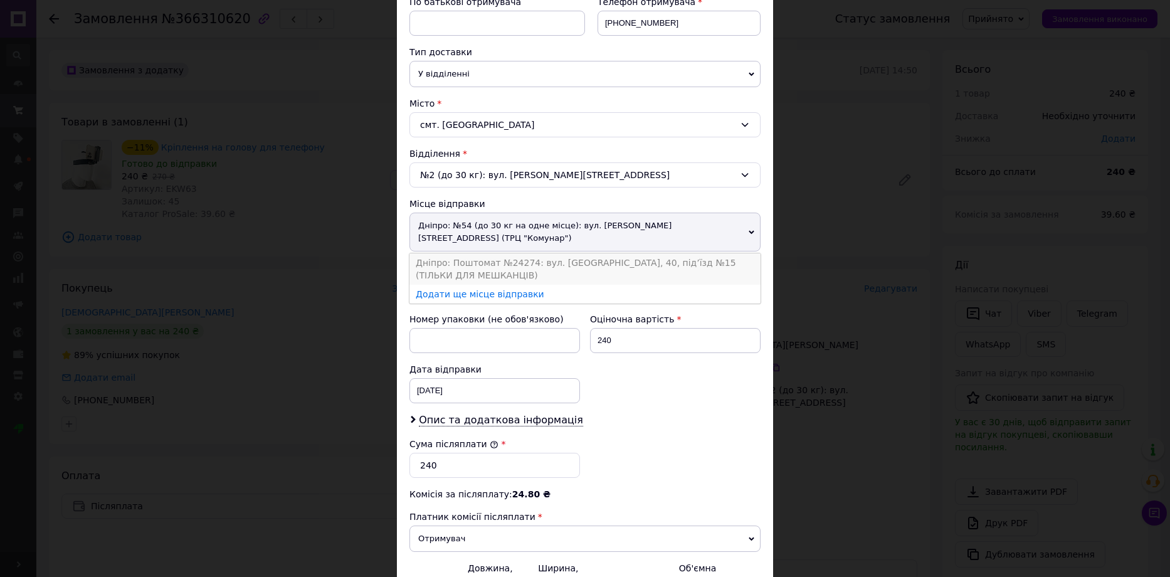 The image size is (1170, 577). Describe the element at coordinates (495, 319) in the screenshot. I see `div: Номер упаковки (не обов'язково)` at that location.